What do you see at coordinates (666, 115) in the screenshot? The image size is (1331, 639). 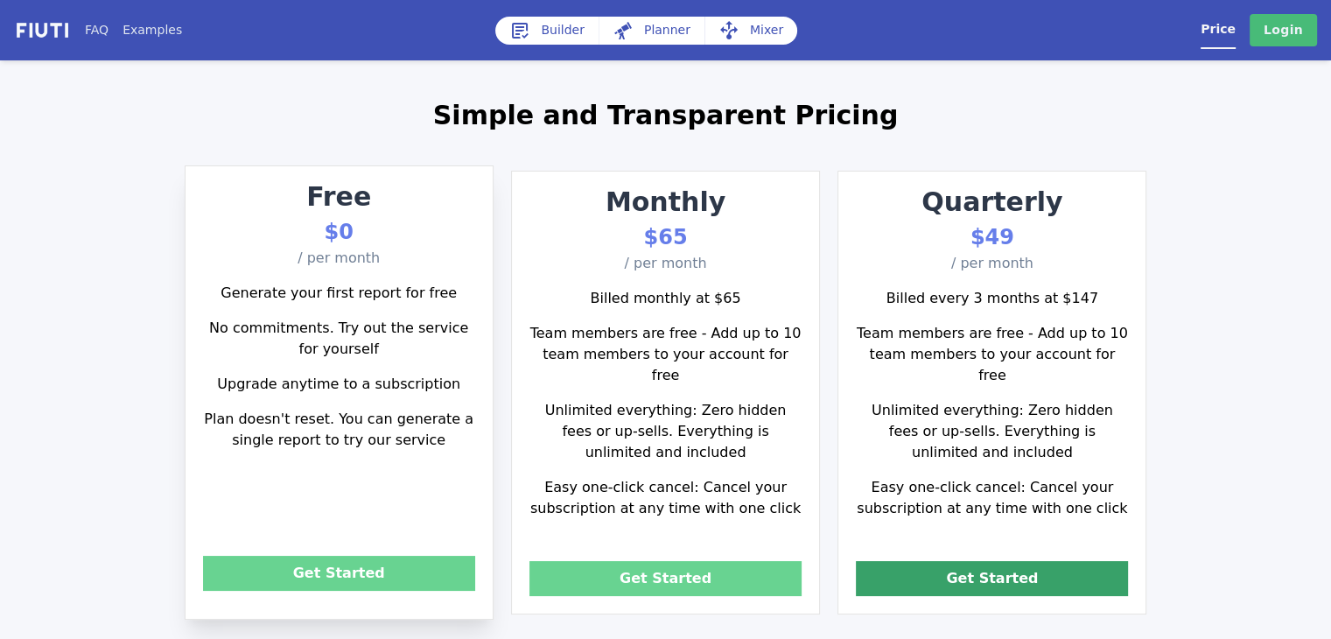 I see `h1: Simple and Transparent Pricing` at bounding box center [666, 115].